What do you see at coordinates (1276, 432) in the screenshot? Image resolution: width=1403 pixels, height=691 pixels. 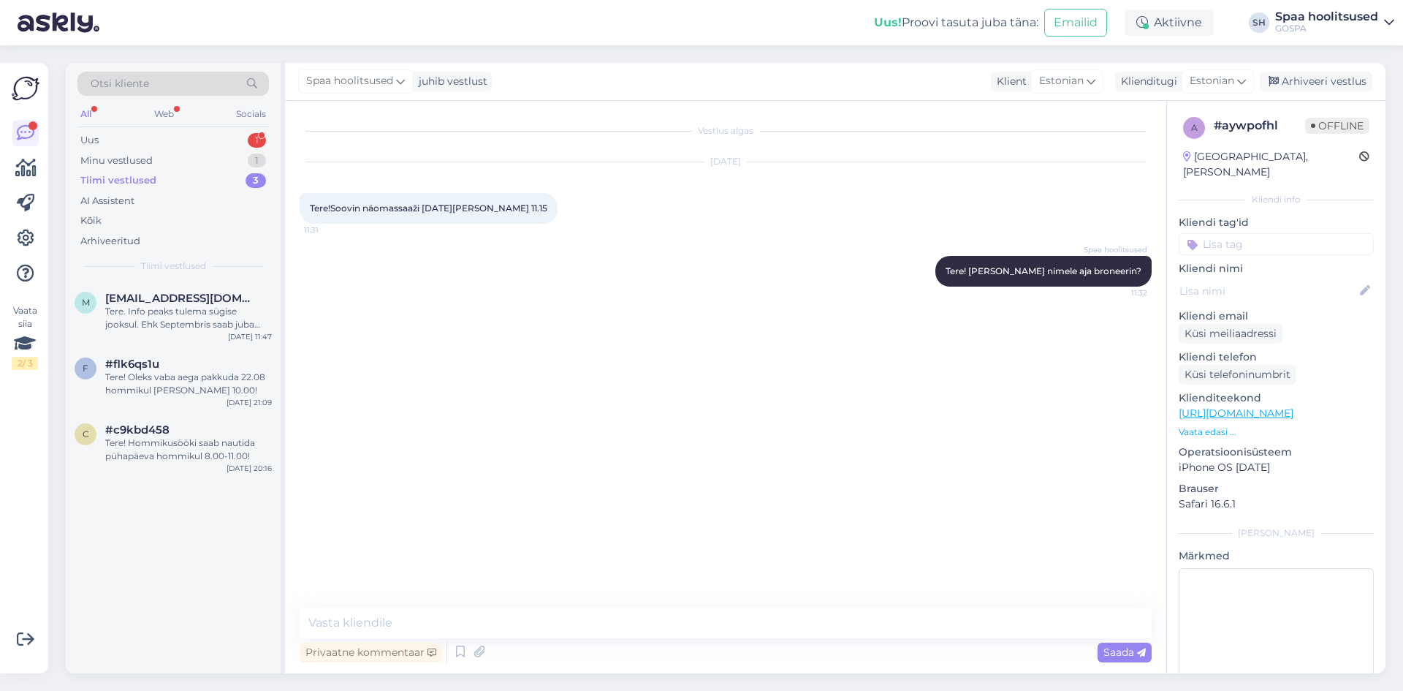 I see `p: Vaata edasi ...` at bounding box center [1276, 432].